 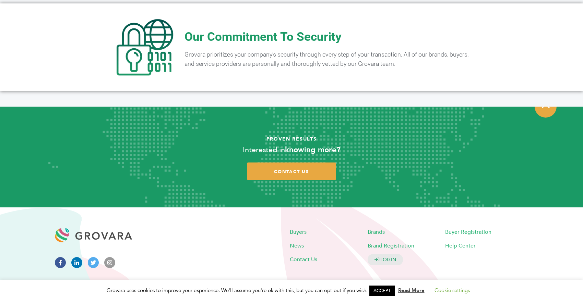 What do you see at coordinates (291, 171) in the screenshot?
I see `a: contact us` at bounding box center [291, 171].